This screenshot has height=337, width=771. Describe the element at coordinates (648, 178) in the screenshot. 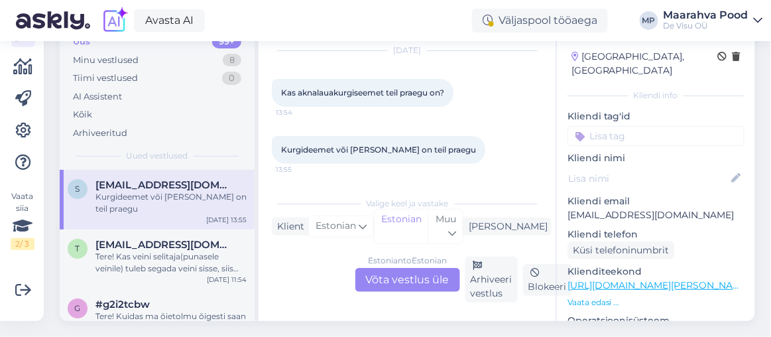

I see `input: Lisa nimi` at that location.